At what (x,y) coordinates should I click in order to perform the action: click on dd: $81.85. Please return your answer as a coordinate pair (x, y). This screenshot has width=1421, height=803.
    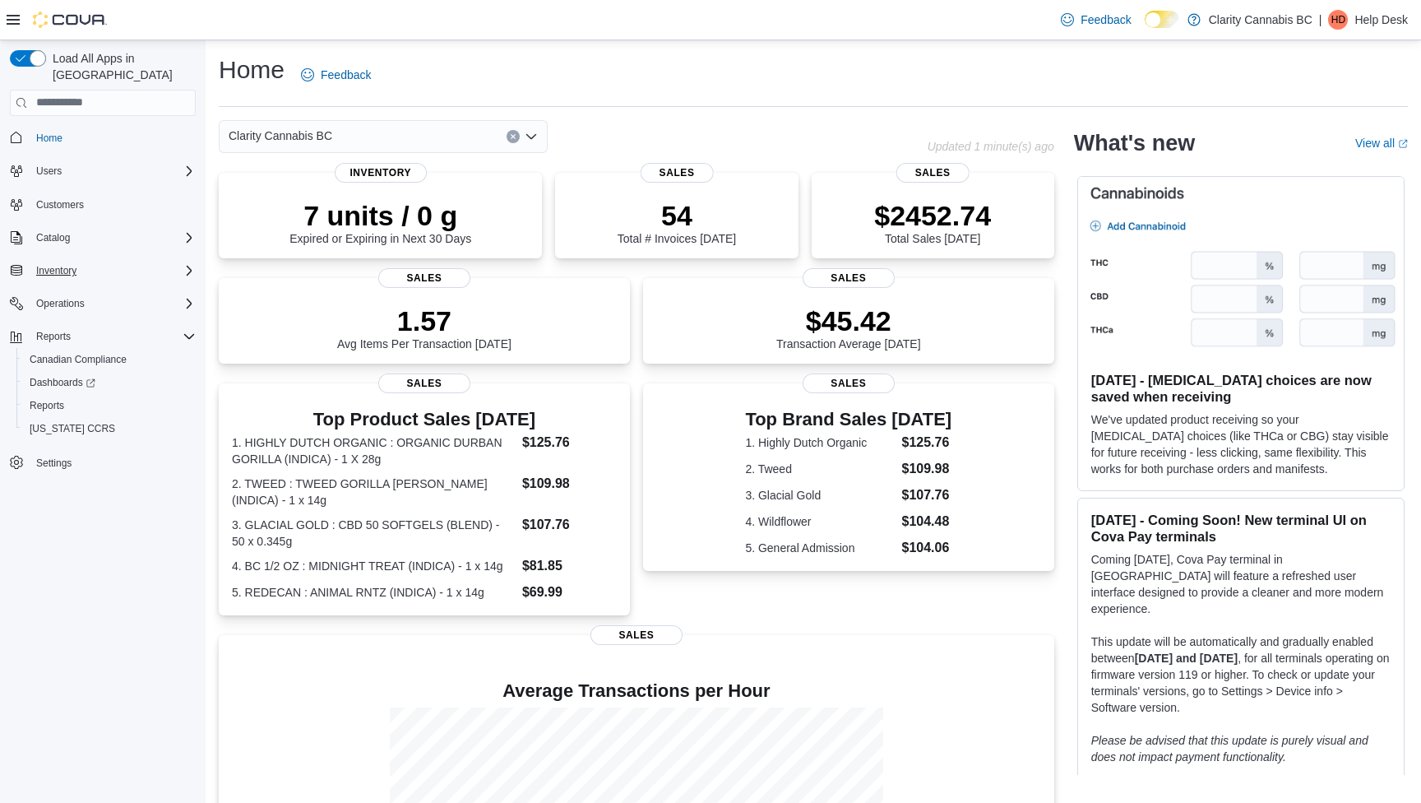
    Looking at the image, I should click on (569, 566).